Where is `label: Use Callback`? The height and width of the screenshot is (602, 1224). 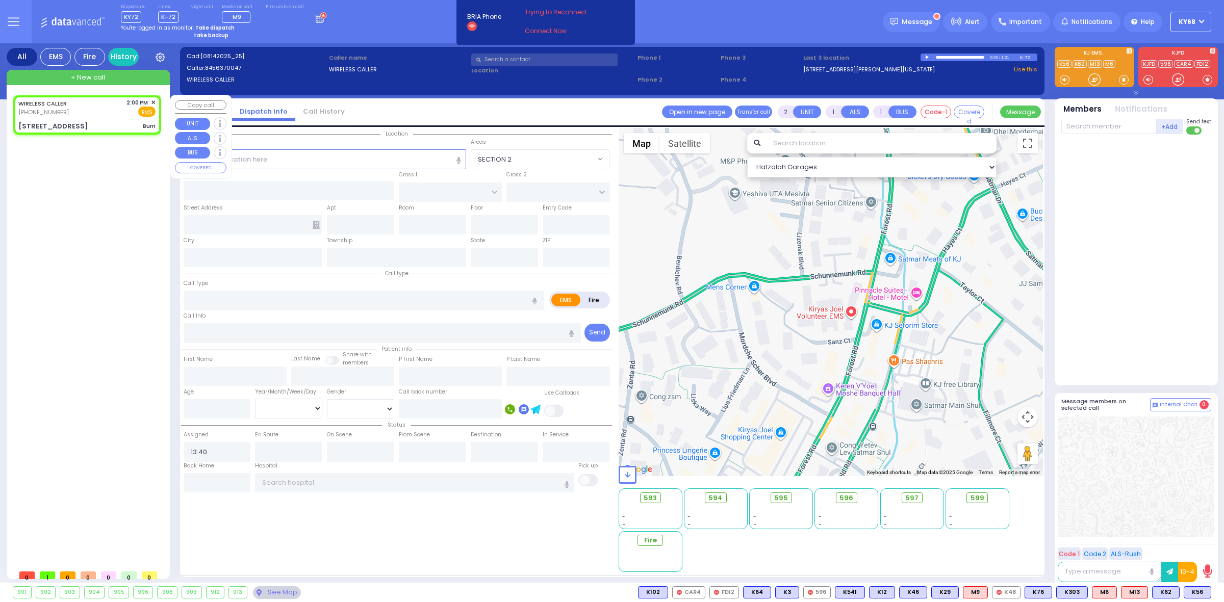
label: Use Callback is located at coordinates (561, 393).